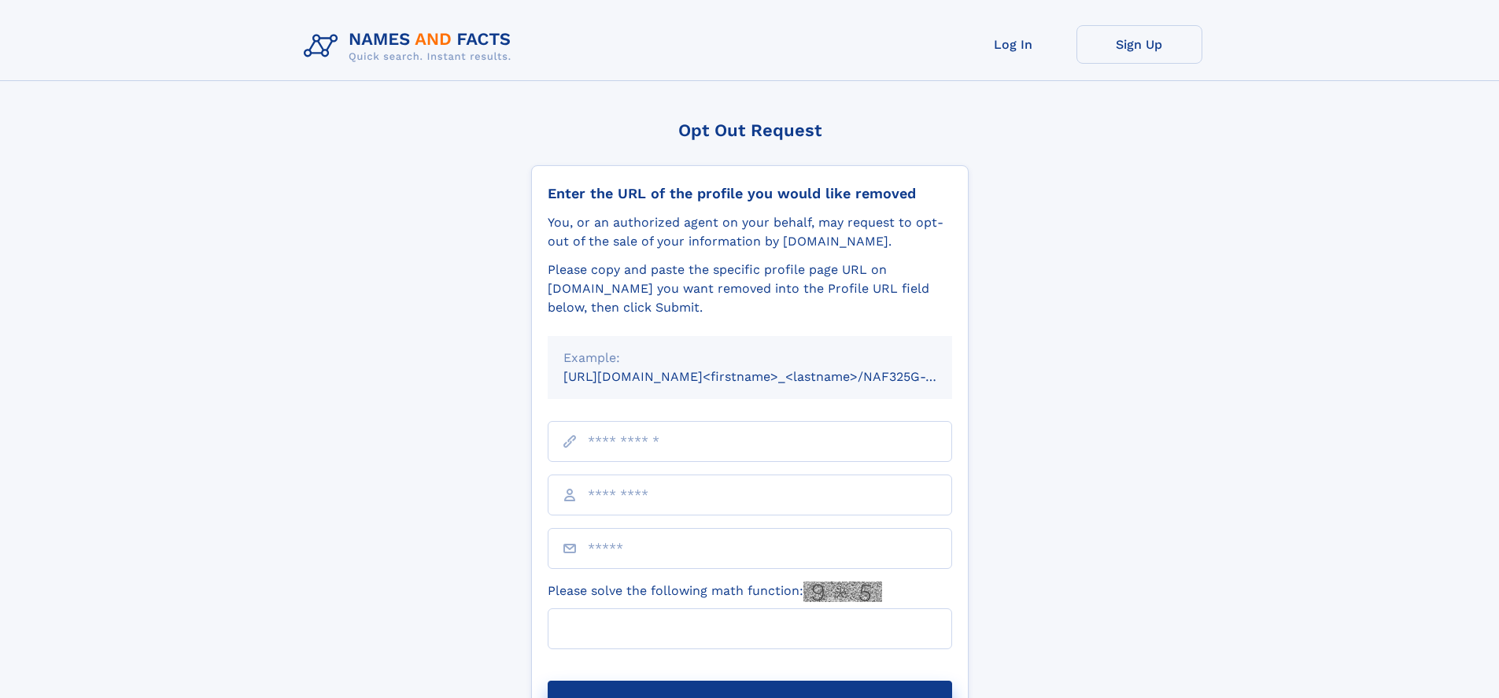  I want to click on label: Please solve the following math function:, so click(715, 592).